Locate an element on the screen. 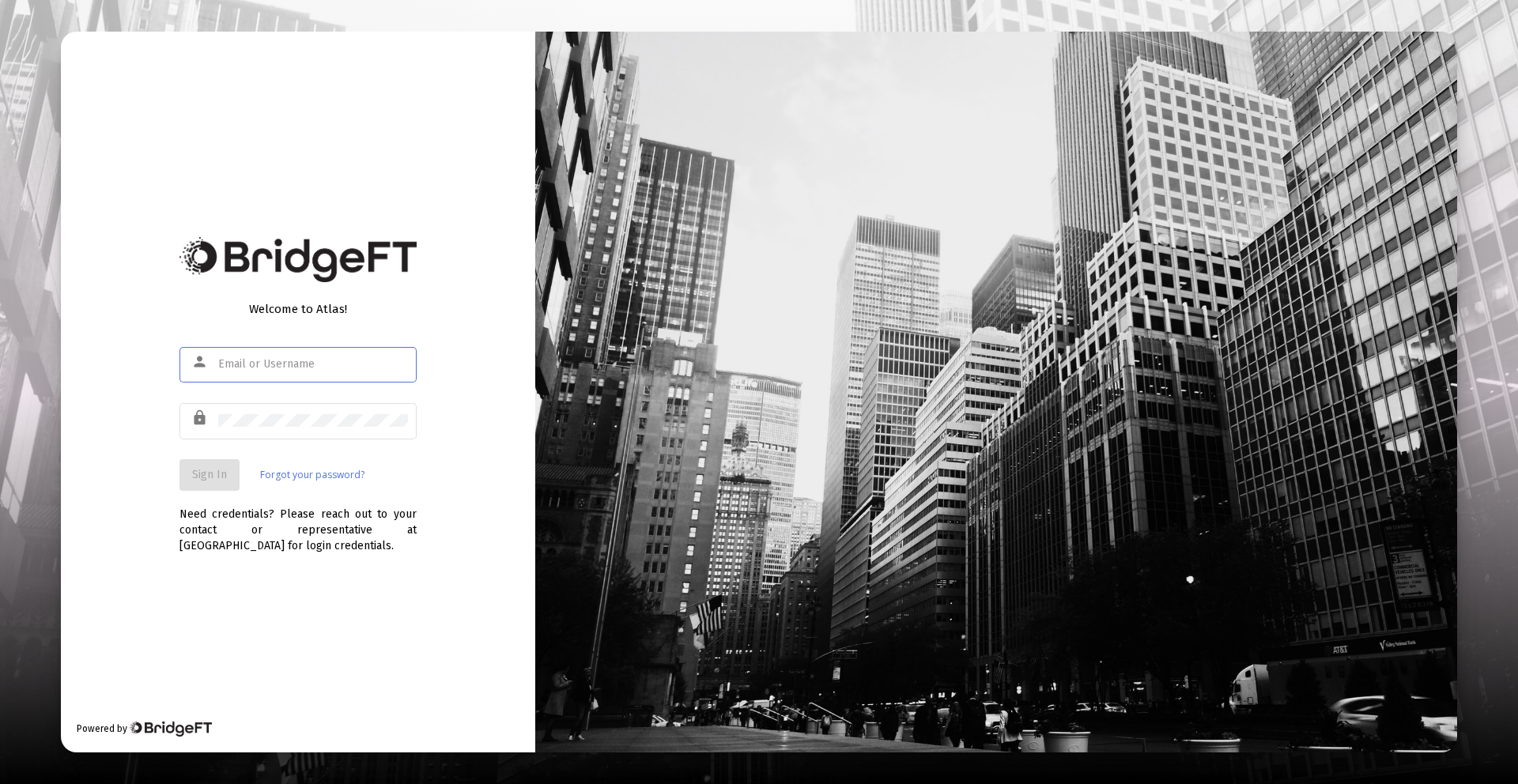  button: Sign In is located at coordinates (210, 475).